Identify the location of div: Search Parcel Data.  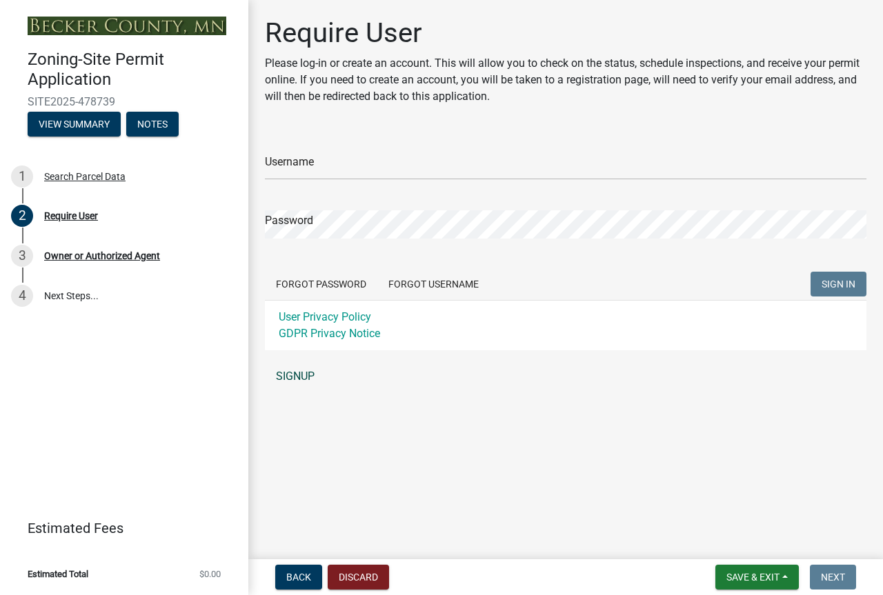
(85, 177).